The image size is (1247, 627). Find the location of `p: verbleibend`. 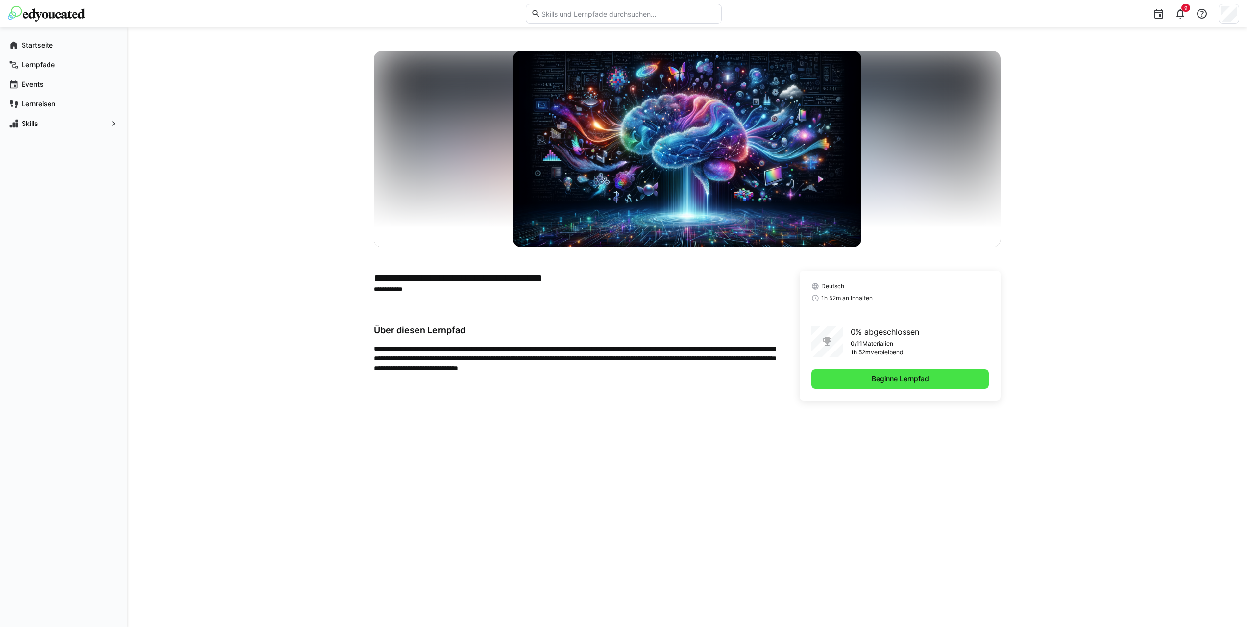

p: verbleibend is located at coordinates (887, 352).